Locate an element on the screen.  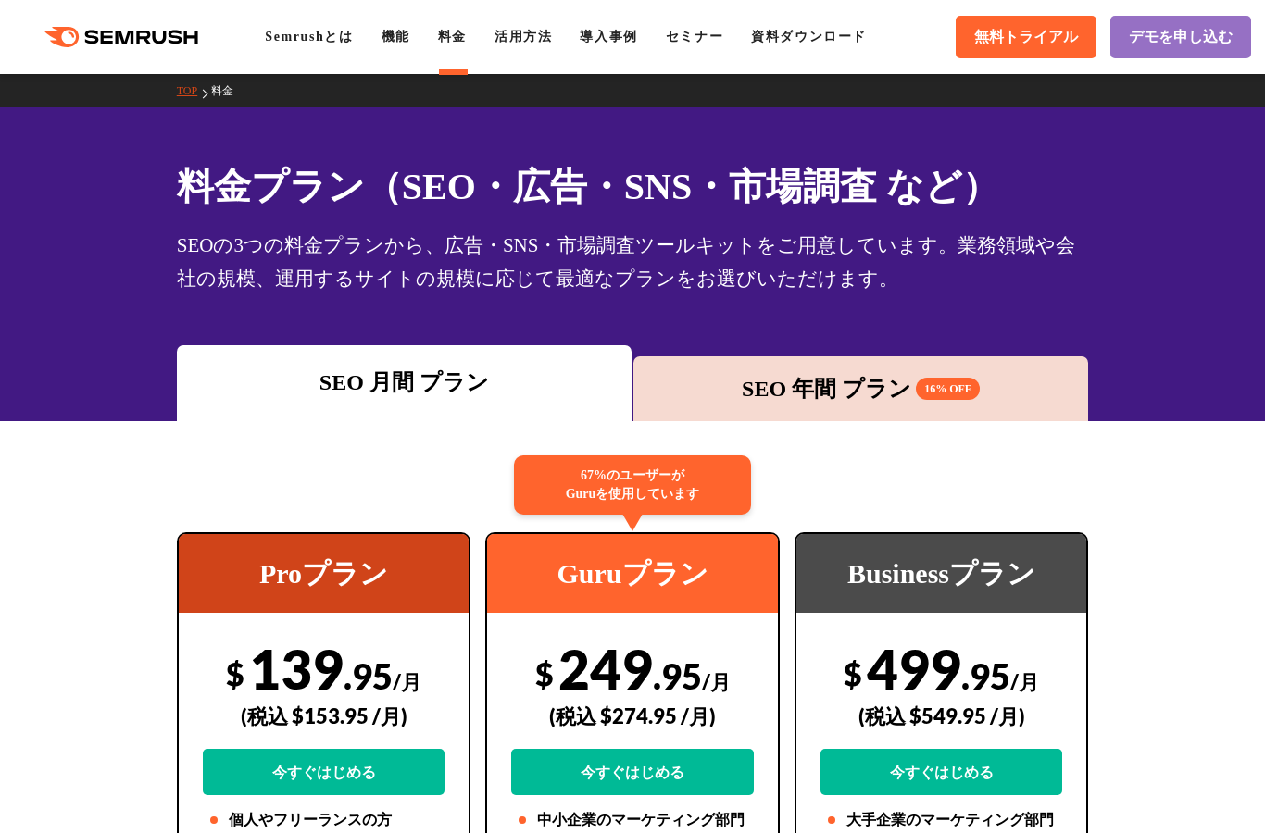
div: (税込 $274.95 /月) is located at coordinates (632, 716).